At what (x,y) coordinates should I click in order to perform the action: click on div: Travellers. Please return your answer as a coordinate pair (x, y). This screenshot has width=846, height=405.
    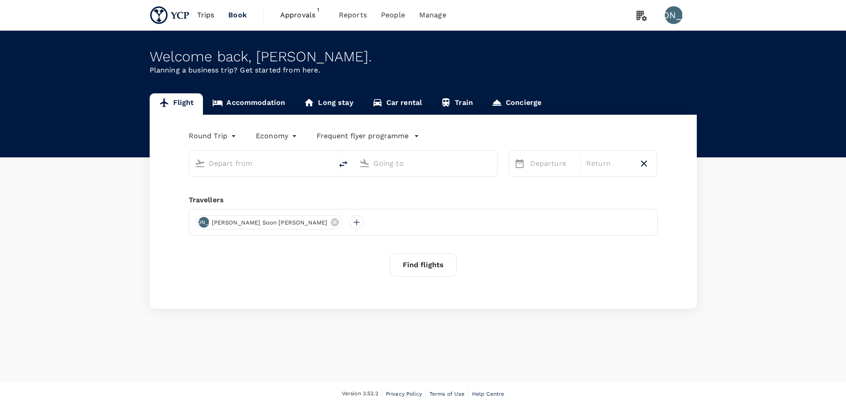
    Looking at the image, I should click on (423, 200).